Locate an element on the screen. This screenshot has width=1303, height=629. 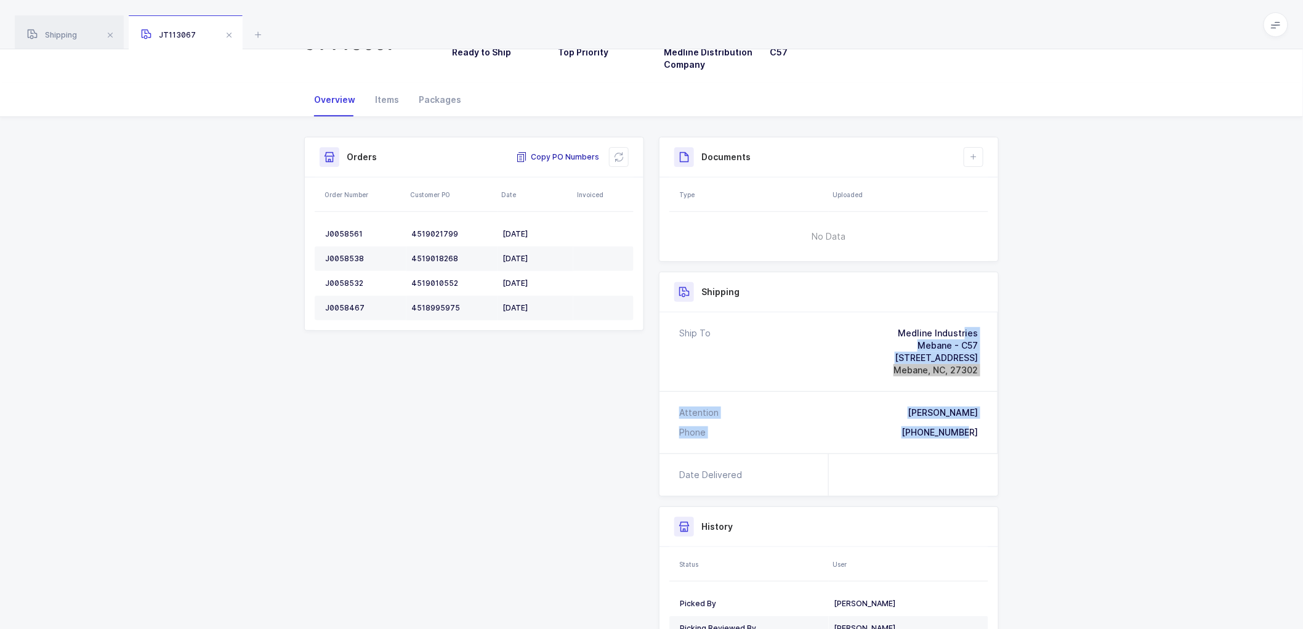
span: Copy PO Numbers is located at coordinates (557, 157).